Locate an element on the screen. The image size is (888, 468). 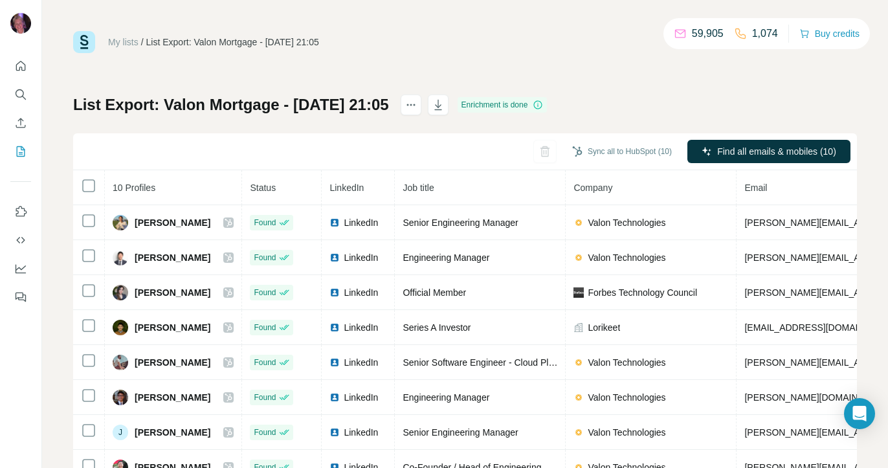
span: Status is located at coordinates (263, 188).